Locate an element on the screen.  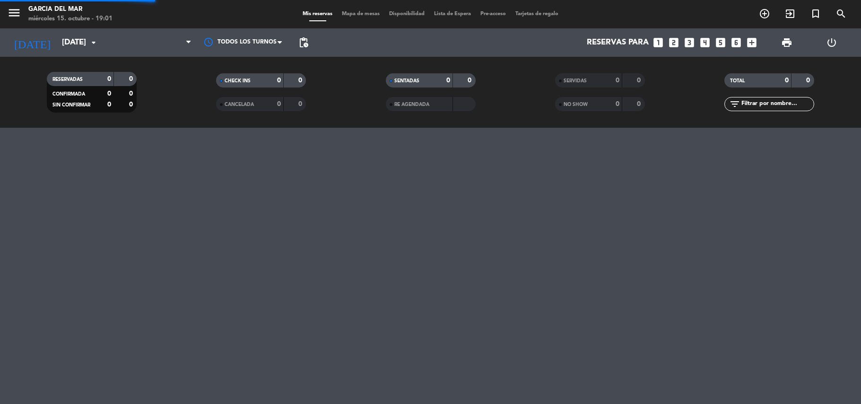
span: Reservas para is located at coordinates (618, 43).